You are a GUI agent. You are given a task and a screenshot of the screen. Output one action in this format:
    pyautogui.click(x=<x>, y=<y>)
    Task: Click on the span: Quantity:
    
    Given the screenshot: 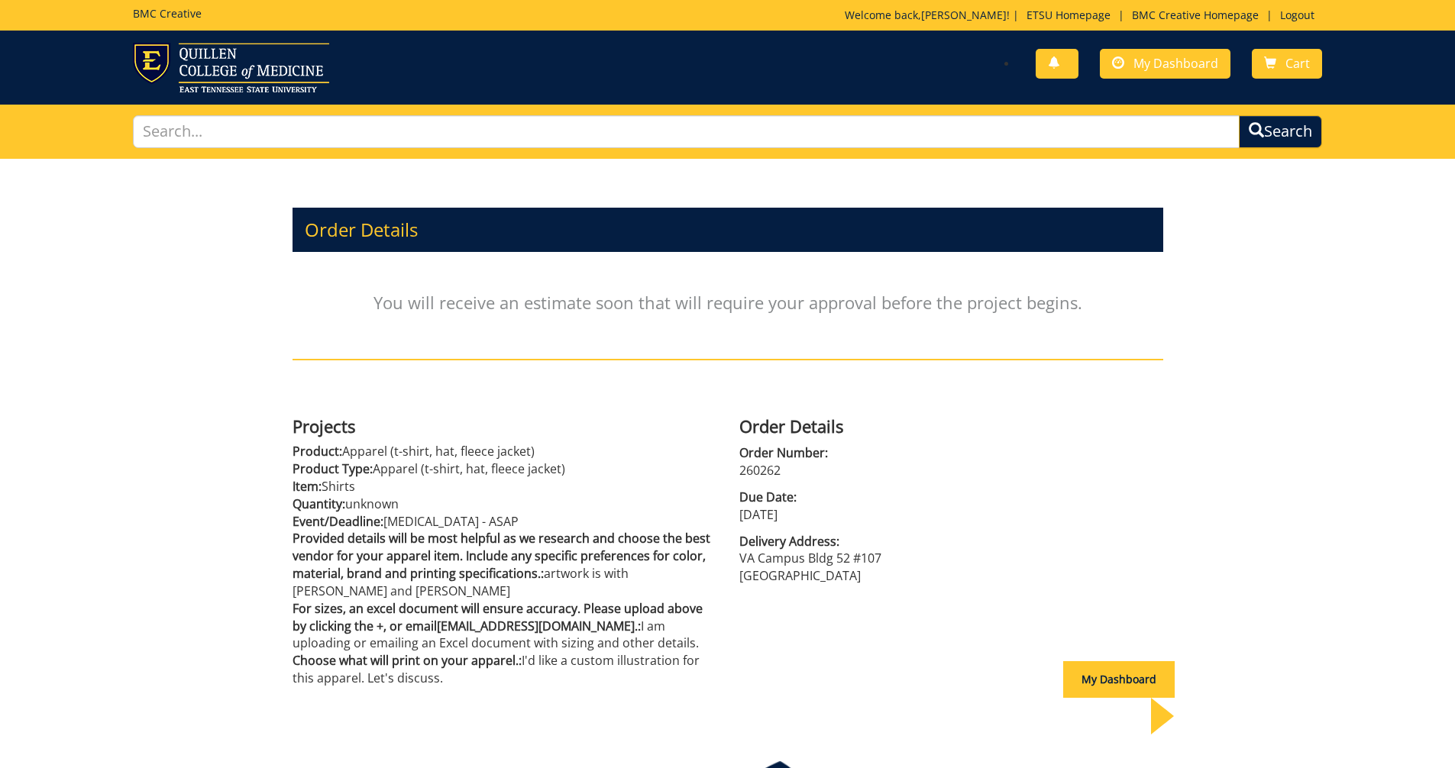 What is the action you would take?
    pyautogui.click(x=318, y=504)
    